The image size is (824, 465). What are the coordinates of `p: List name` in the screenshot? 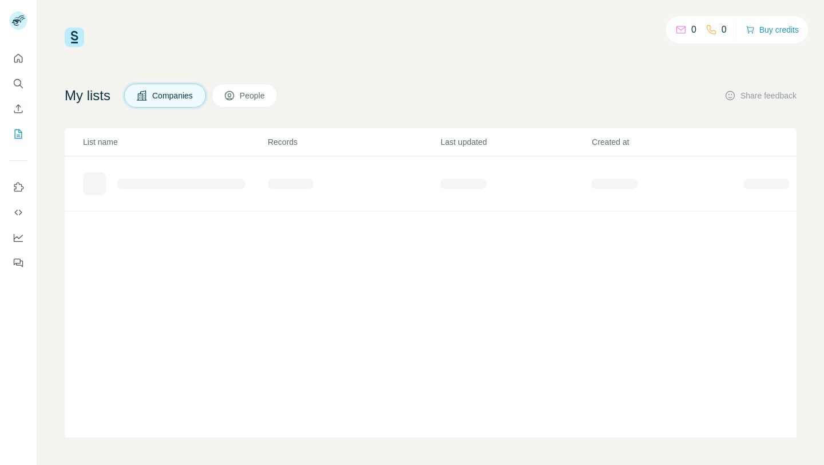 It's located at (175, 142).